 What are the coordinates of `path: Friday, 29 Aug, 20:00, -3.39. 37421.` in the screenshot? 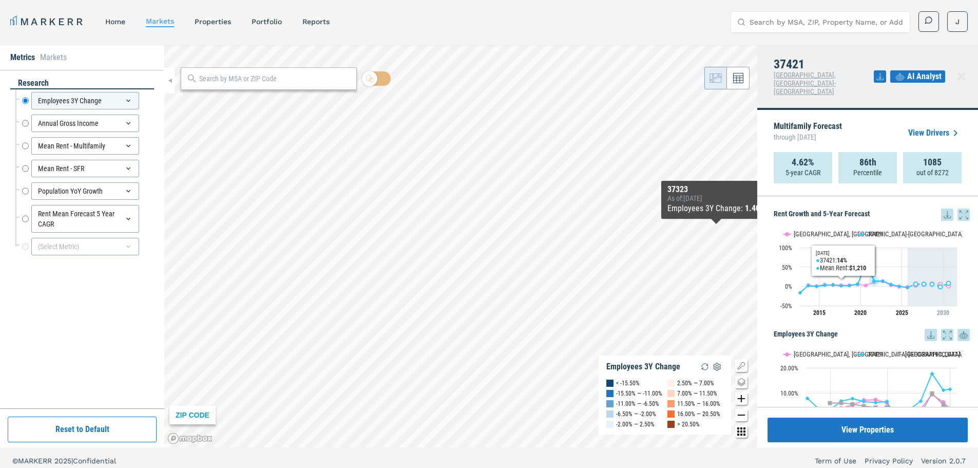 It's located at (907, 287).